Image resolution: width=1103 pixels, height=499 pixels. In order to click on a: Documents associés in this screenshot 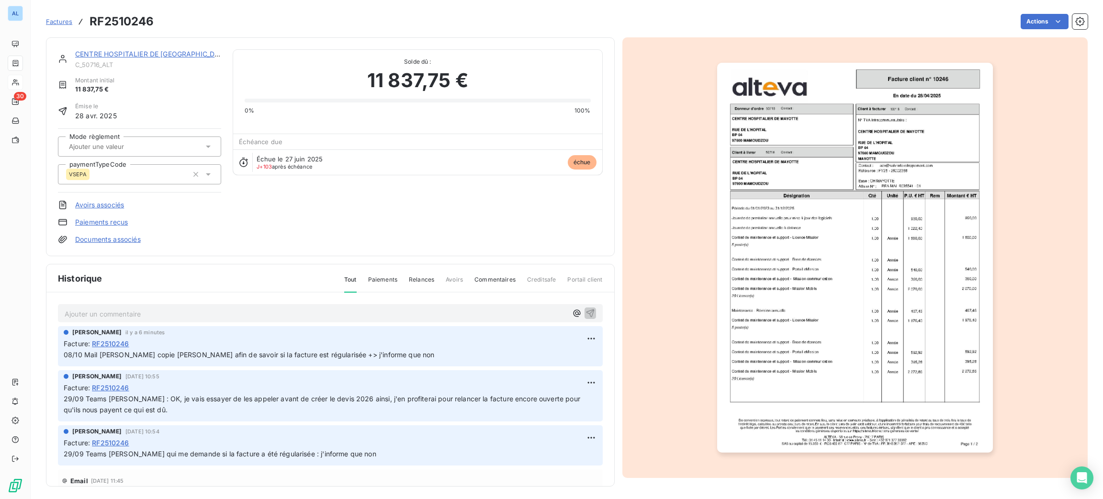, I will do `click(108, 239)`.